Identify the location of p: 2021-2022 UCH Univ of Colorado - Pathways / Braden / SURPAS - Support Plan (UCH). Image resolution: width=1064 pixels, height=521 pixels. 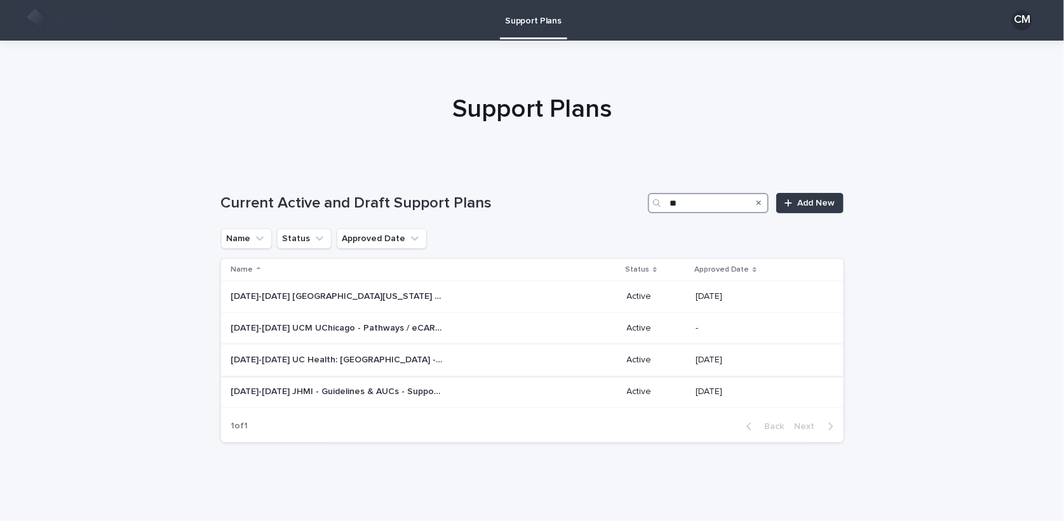
(338, 295).